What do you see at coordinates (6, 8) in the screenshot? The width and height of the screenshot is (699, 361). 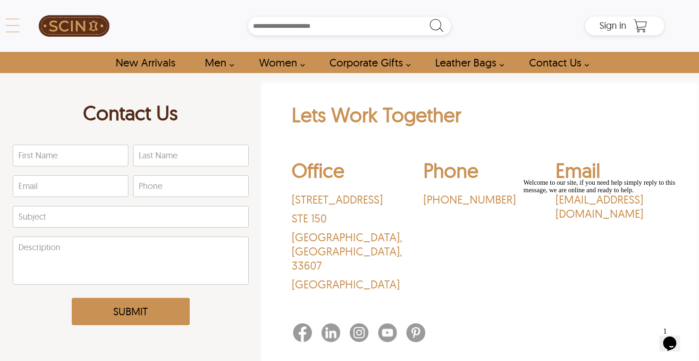 I see `span: 1` at bounding box center [6, 8].